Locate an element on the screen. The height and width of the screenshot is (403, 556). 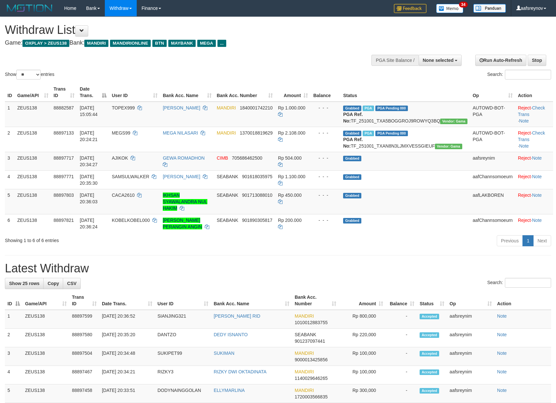
span: 88882587 is located at coordinates (64, 108).